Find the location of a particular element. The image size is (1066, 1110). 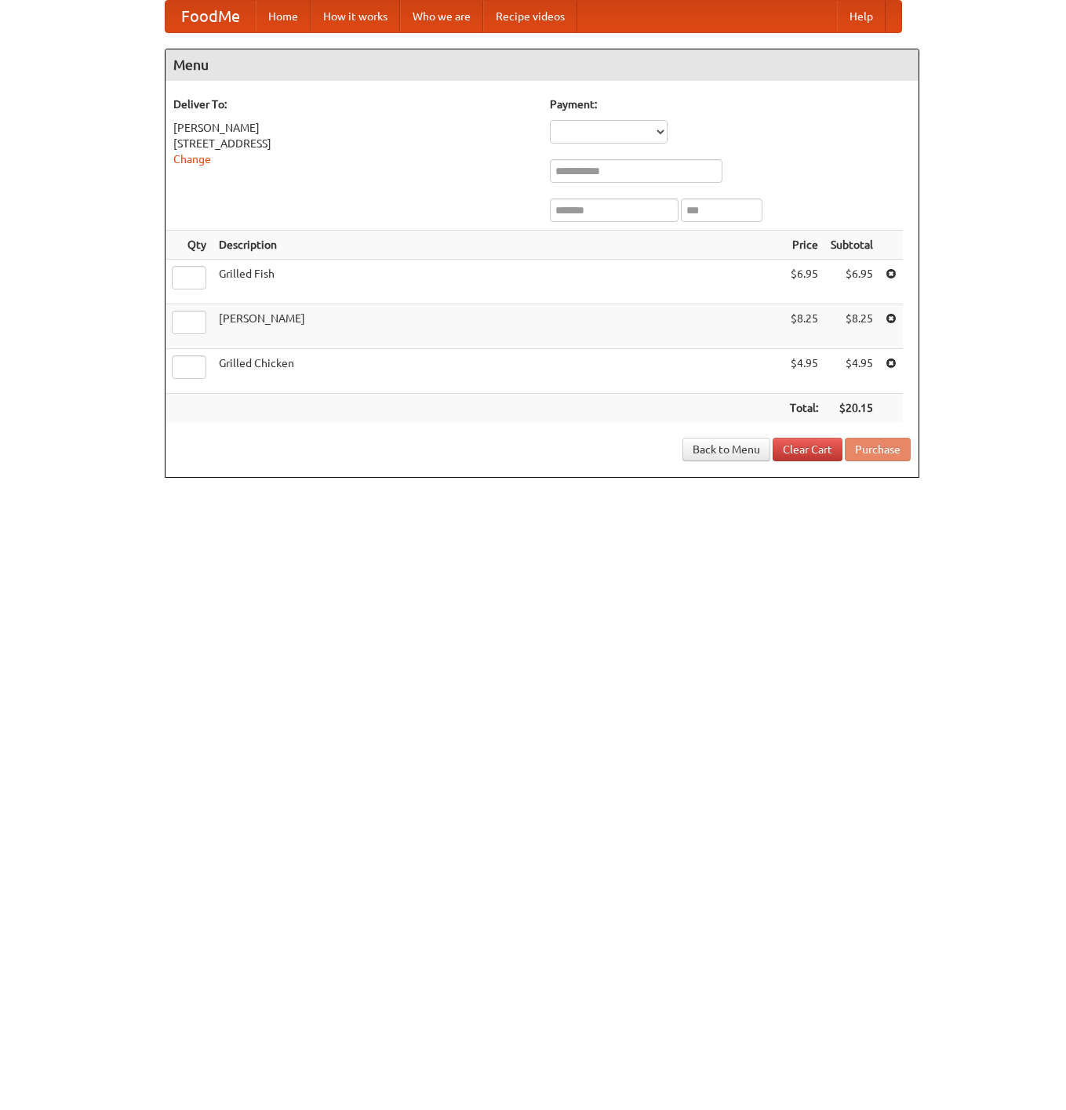

a: Who we are is located at coordinates (442, 16).